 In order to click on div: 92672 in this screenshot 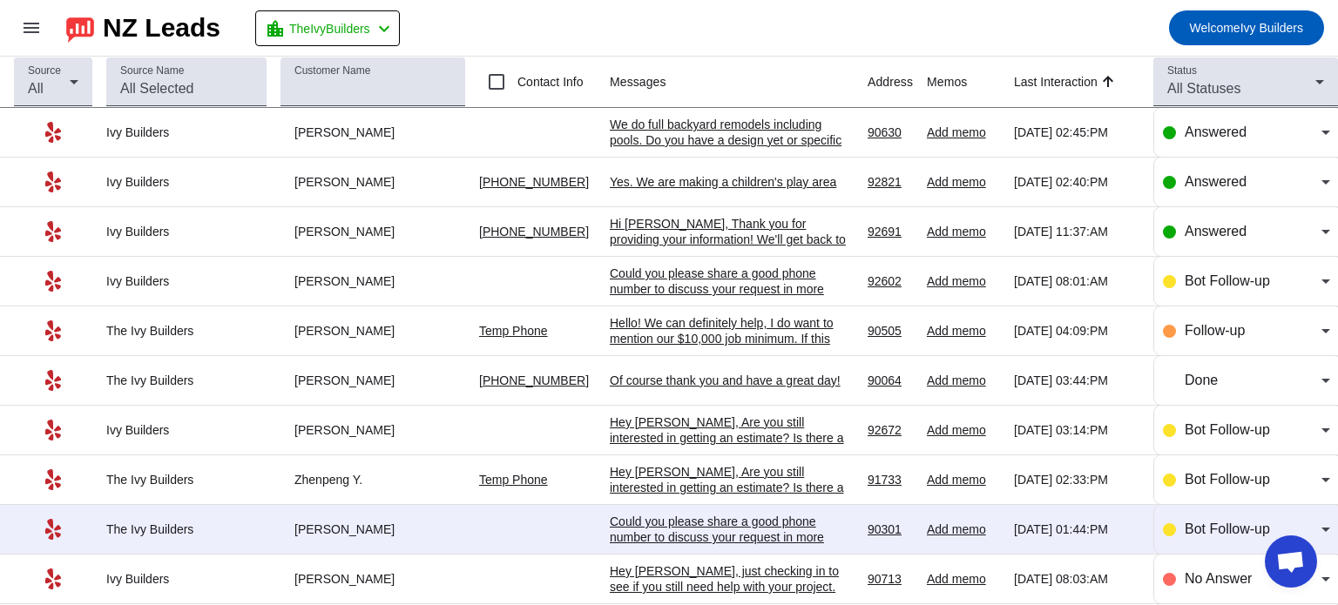, I will do `click(890, 430)`.